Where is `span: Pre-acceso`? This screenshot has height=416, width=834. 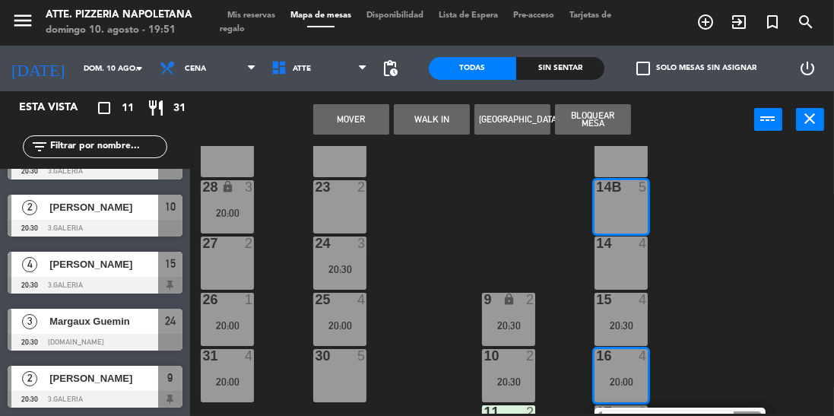 span: Pre-acceso is located at coordinates (534, 15).